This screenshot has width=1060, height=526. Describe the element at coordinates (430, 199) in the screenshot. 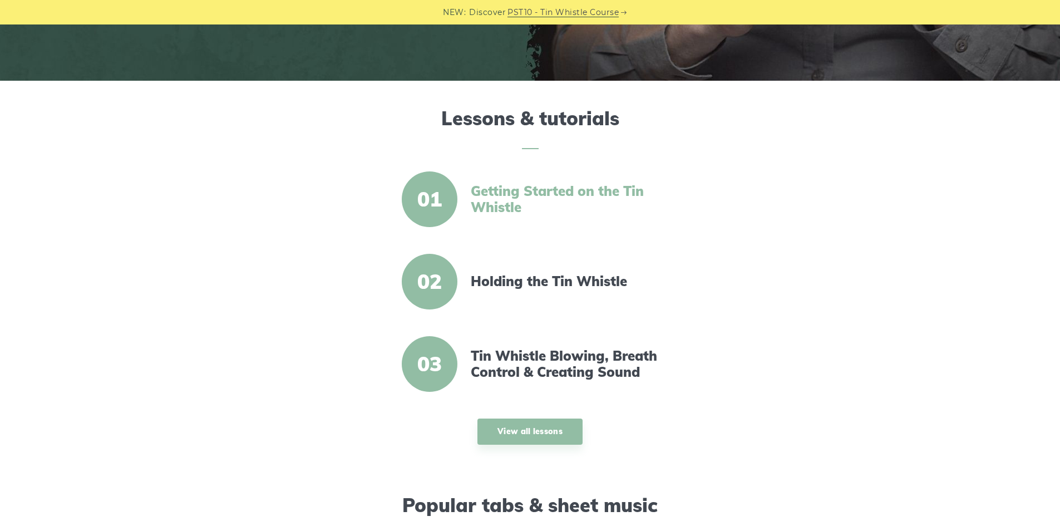

I see `span: 01` at that location.